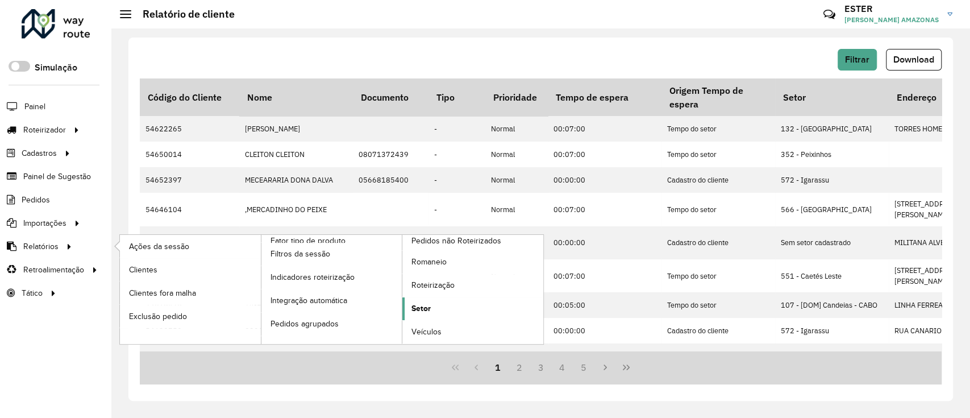 This screenshot has height=418, width=970. I want to click on span: Download, so click(913, 59).